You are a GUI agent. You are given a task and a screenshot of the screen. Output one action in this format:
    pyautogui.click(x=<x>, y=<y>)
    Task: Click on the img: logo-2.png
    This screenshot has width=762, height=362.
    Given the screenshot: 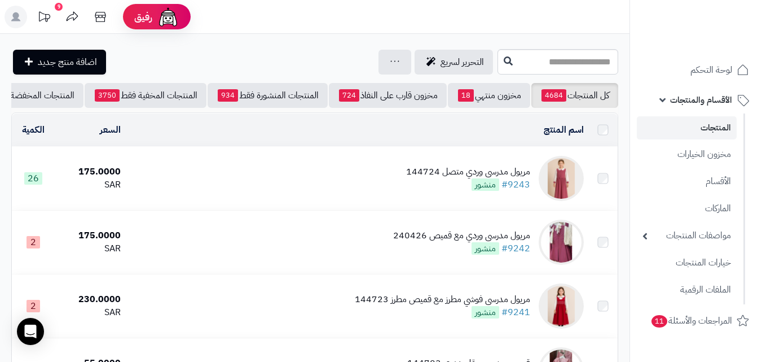 What is the action you would take?
    pyautogui.click(x=718, y=42)
    